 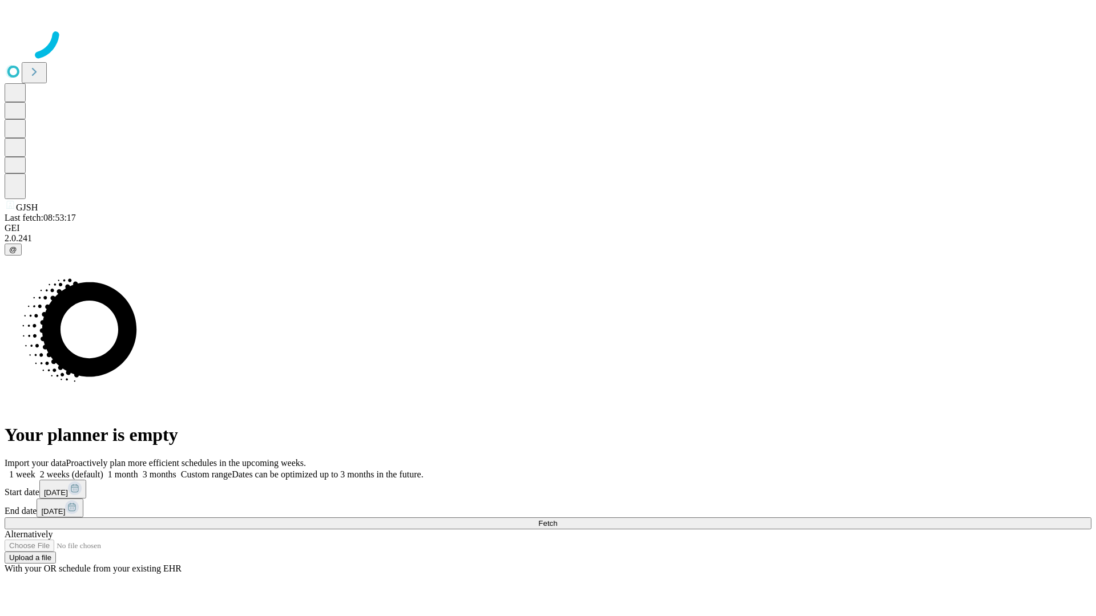 What do you see at coordinates (159, 474) in the screenshot?
I see `span: 3 months` at bounding box center [159, 474].